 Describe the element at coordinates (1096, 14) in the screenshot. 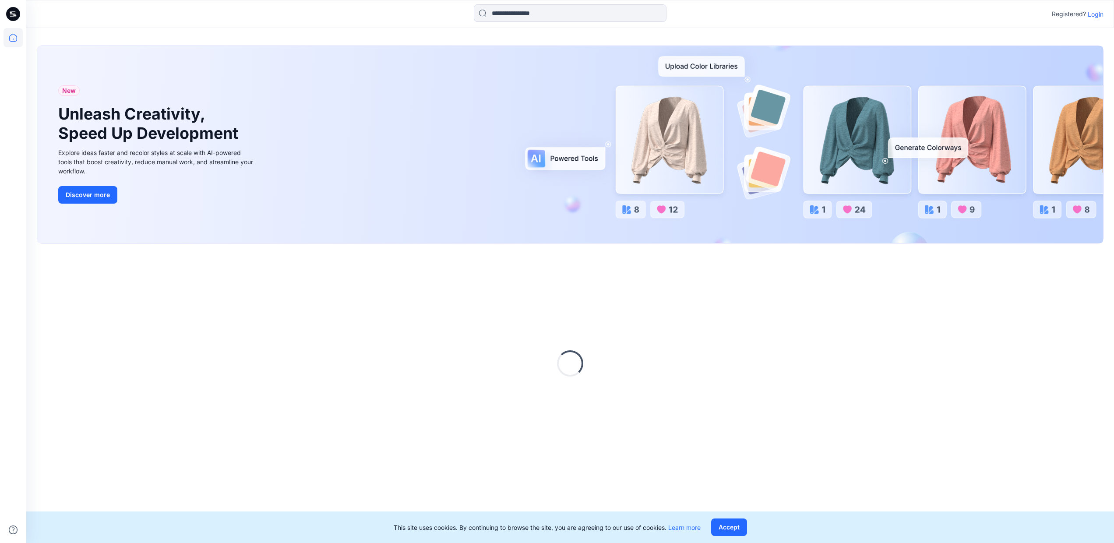

I see `p: Login` at that location.